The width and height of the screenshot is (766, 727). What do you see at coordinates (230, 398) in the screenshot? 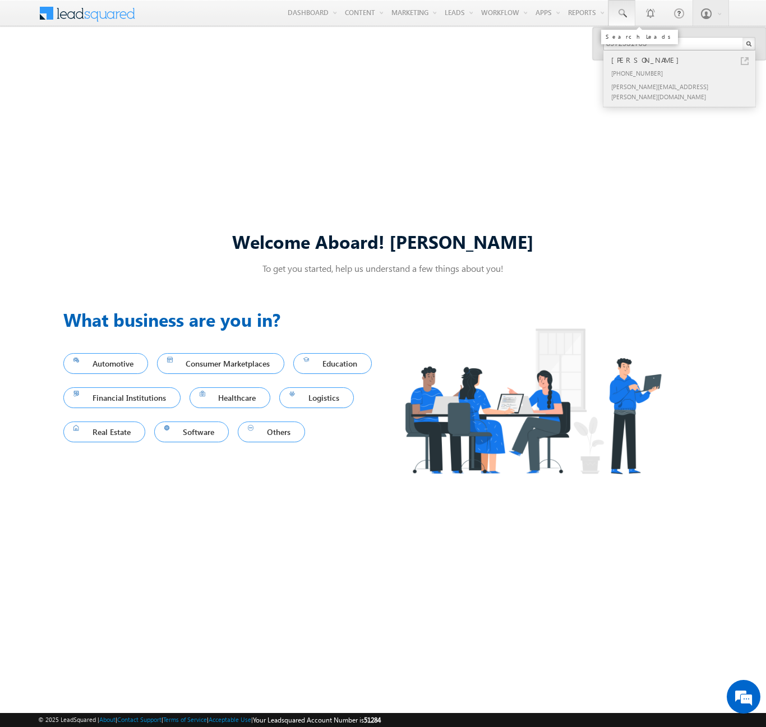
I see `span: Healthcare` at bounding box center [230, 398].